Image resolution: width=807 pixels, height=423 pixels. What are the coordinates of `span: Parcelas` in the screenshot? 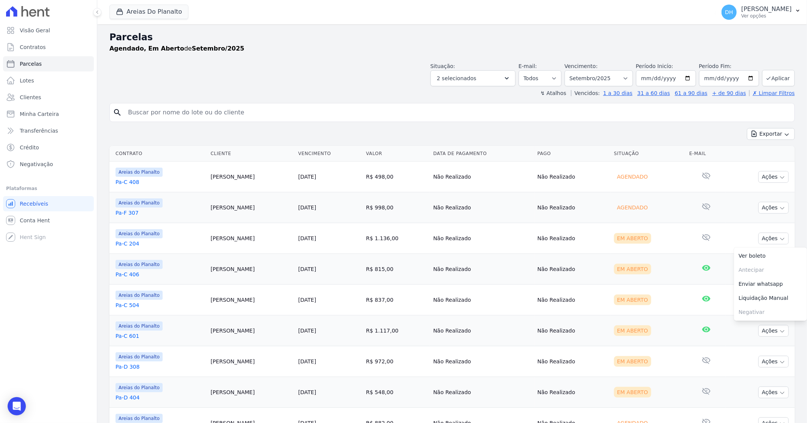 It's located at (31, 64).